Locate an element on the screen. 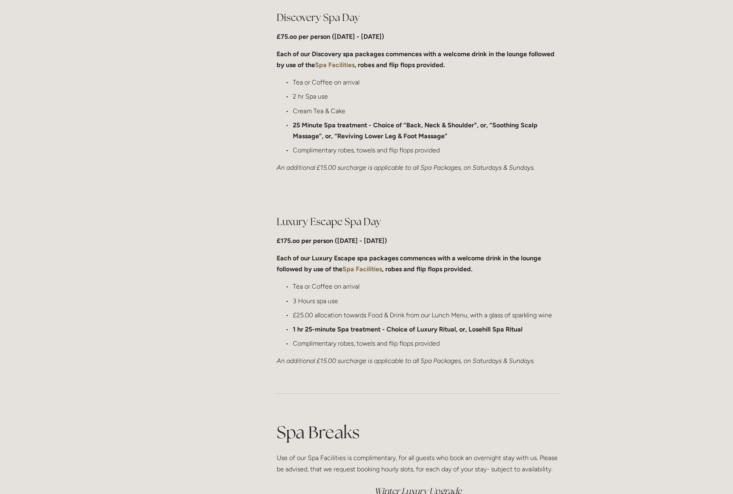  p: £25.00 allocation towards Food & Drink from our Lunch Menu, with a glass of sparkling wine is located at coordinates (426, 315).